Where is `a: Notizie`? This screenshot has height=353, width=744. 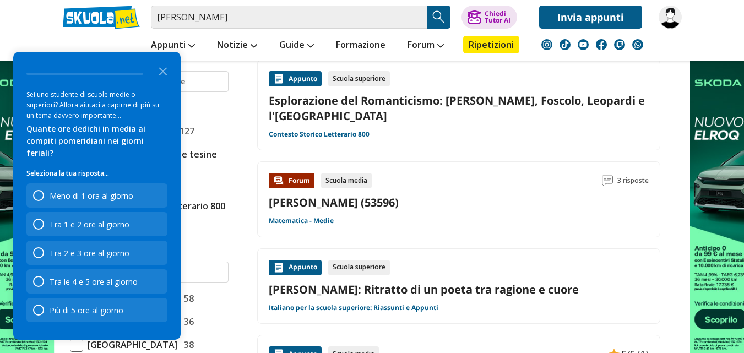
a: Notizie is located at coordinates (237, 46).